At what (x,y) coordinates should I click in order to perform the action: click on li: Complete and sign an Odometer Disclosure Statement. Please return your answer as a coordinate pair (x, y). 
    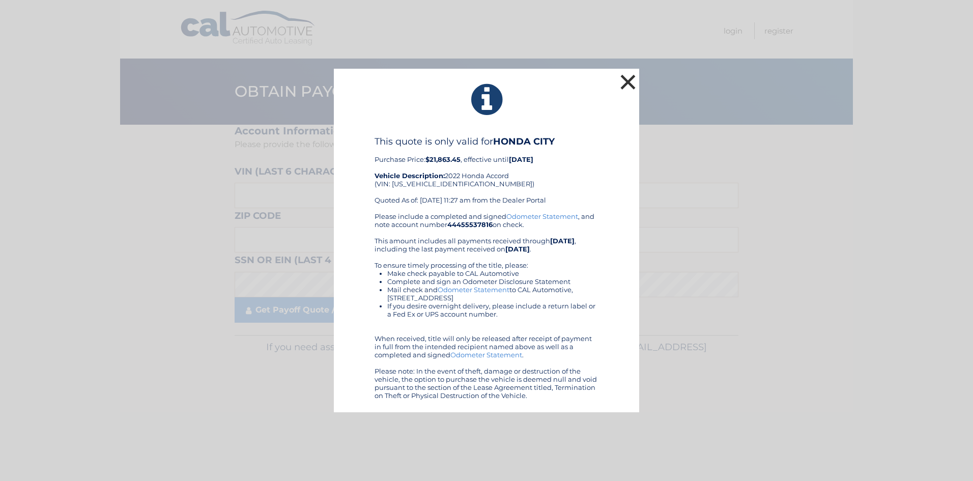
    Looking at the image, I should click on (492, 281).